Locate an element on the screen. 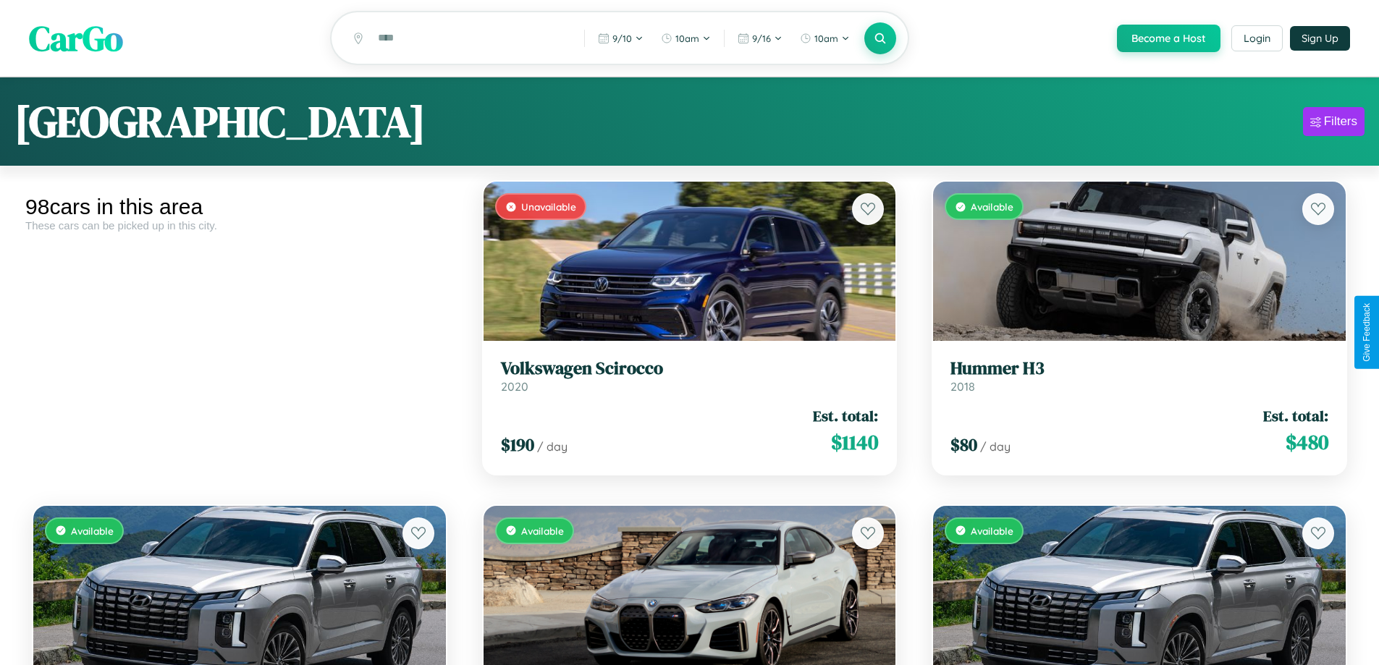 The height and width of the screenshot is (665, 1379). div: Filters is located at coordinates (1340, 122).